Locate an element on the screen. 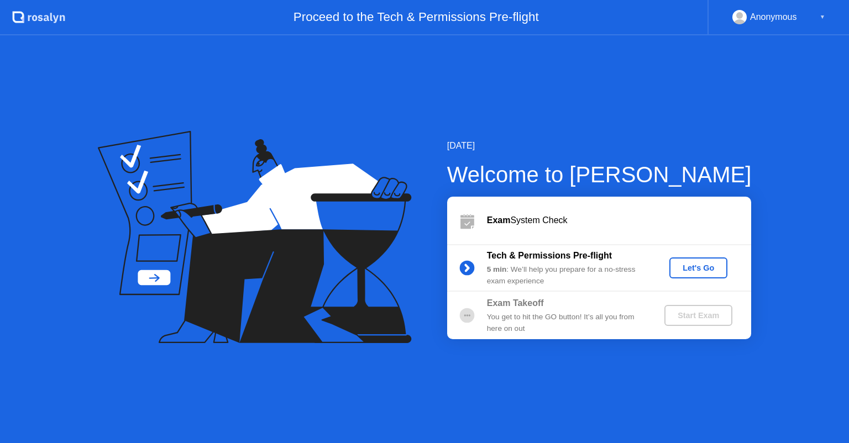 This screenshot has width=849, height=443. div: : We’ll help you prepare for a no-stress exam experience is located at coordinates (567, 275).